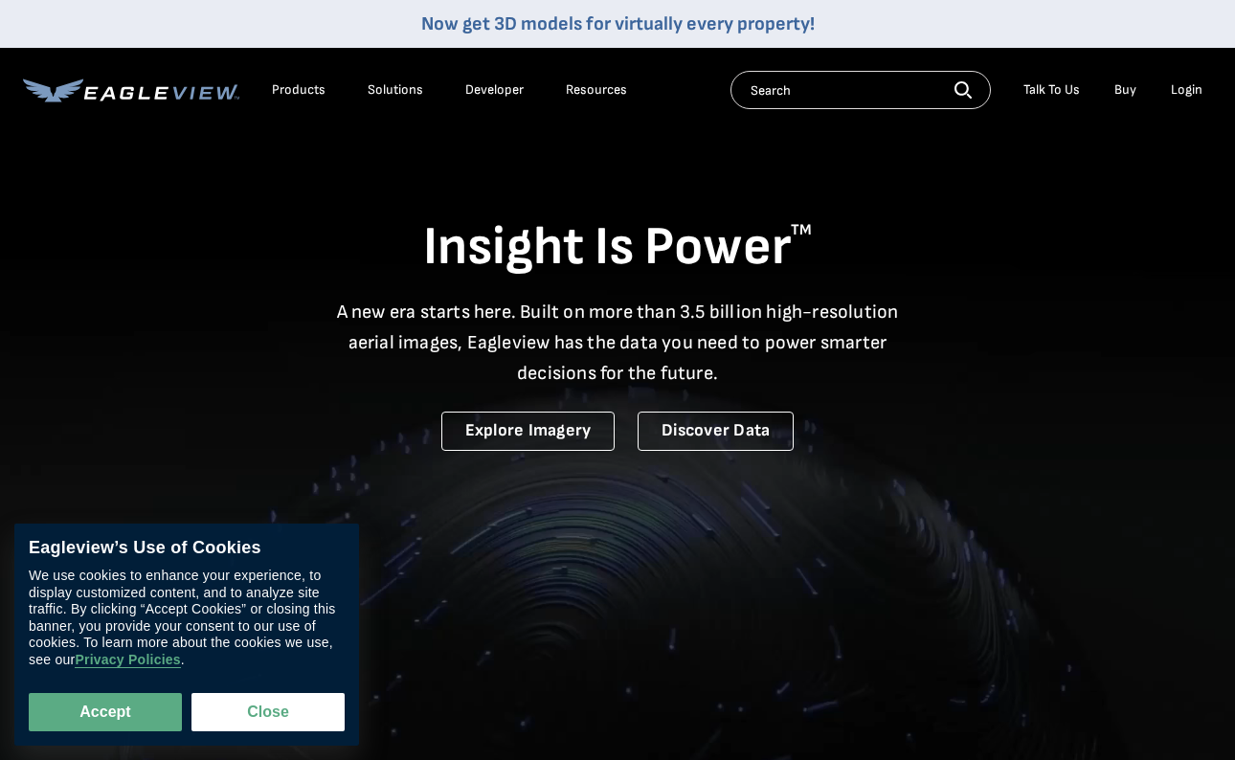 This screenshot has width=1235, height=760. Describe the element at coordinates (618, 343) in the screenshot. I see `p: A new era starts here. Built on more than 3.5 billion high-resolution aerial images, Eagleview ha...` at that location.